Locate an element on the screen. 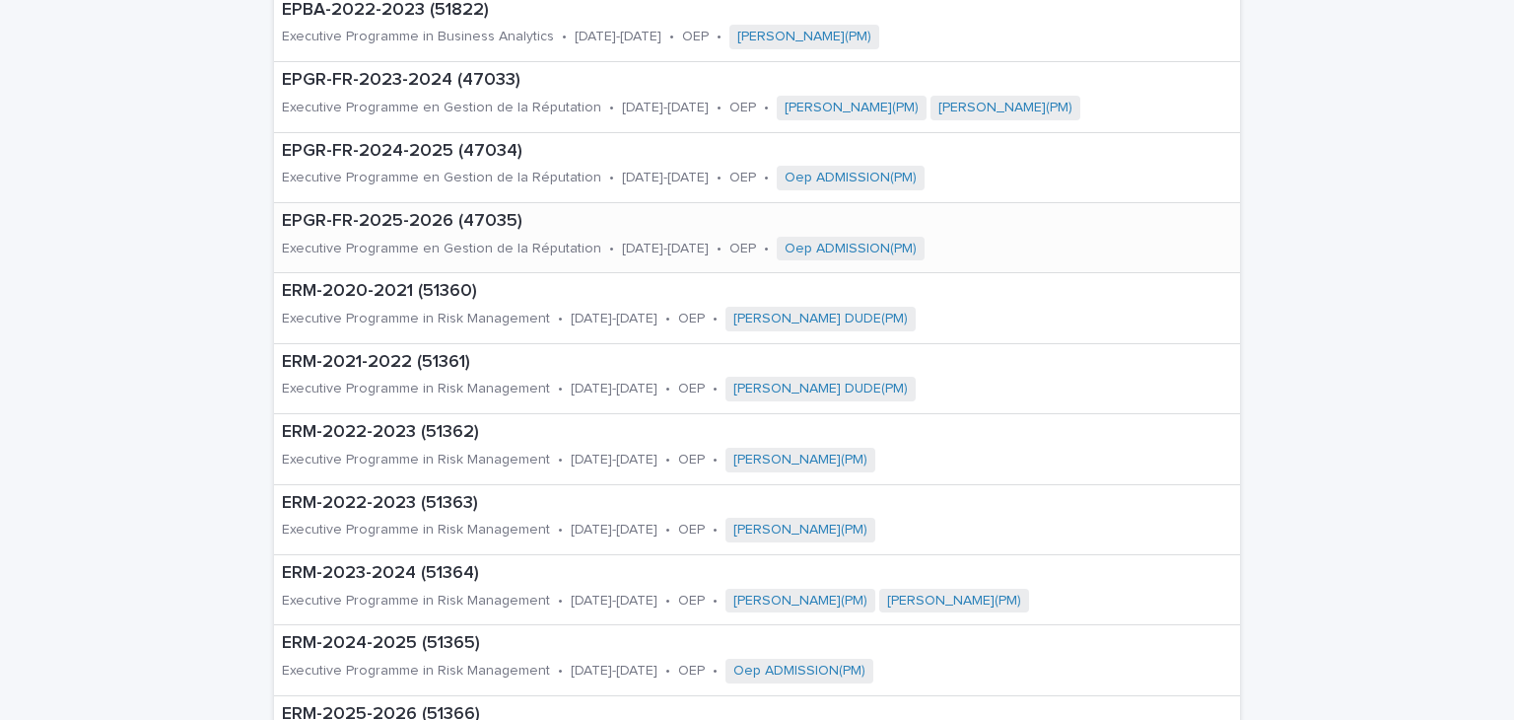 Image resolution: width=1514 pixels, height=720 pixels. p: ERM-2021-2022 (51361) is located at coordinates (695, 363).